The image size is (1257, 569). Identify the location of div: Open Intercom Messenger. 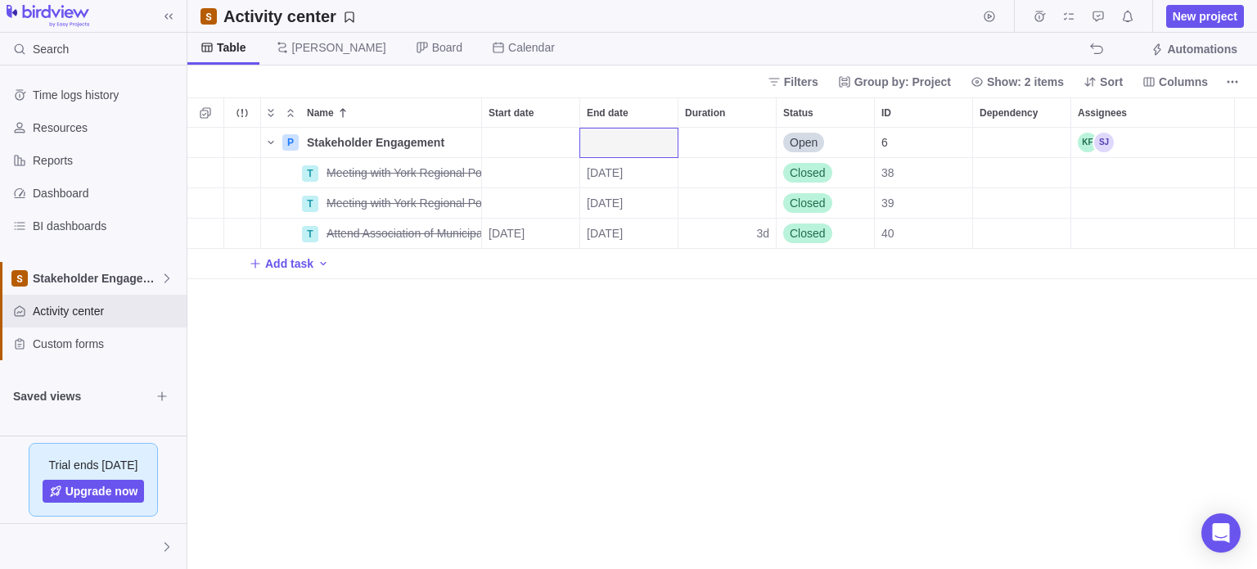
(1221, 533).